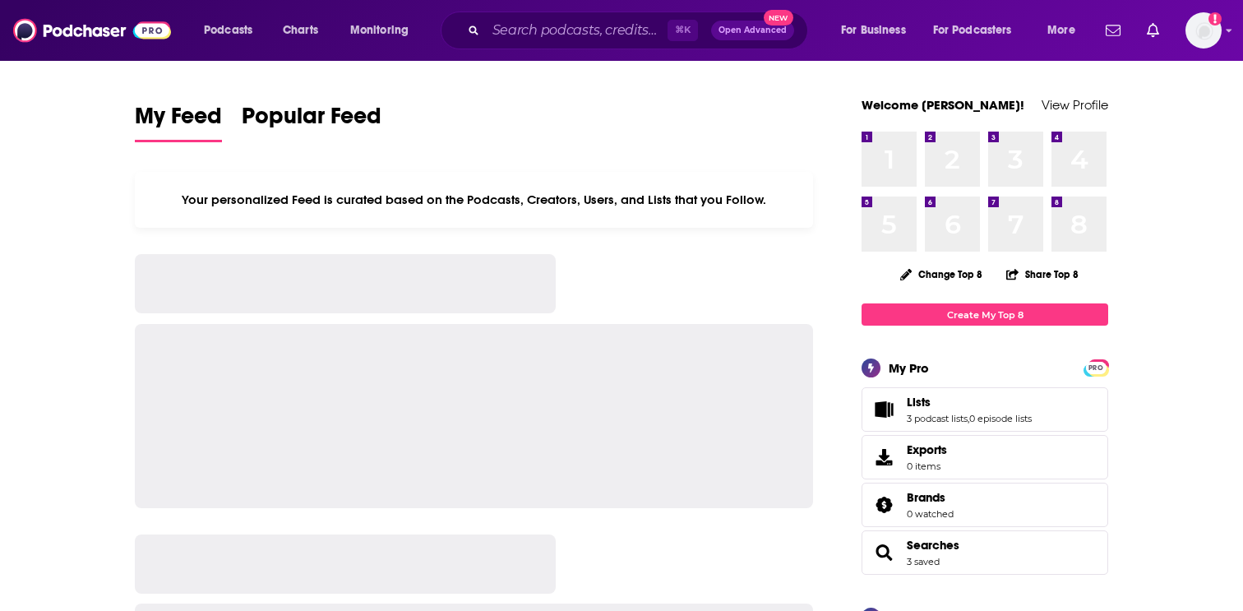  Describe the element at coordinates (1204, 30) in the screenshot. I see `button: Show profile menu` at that location.